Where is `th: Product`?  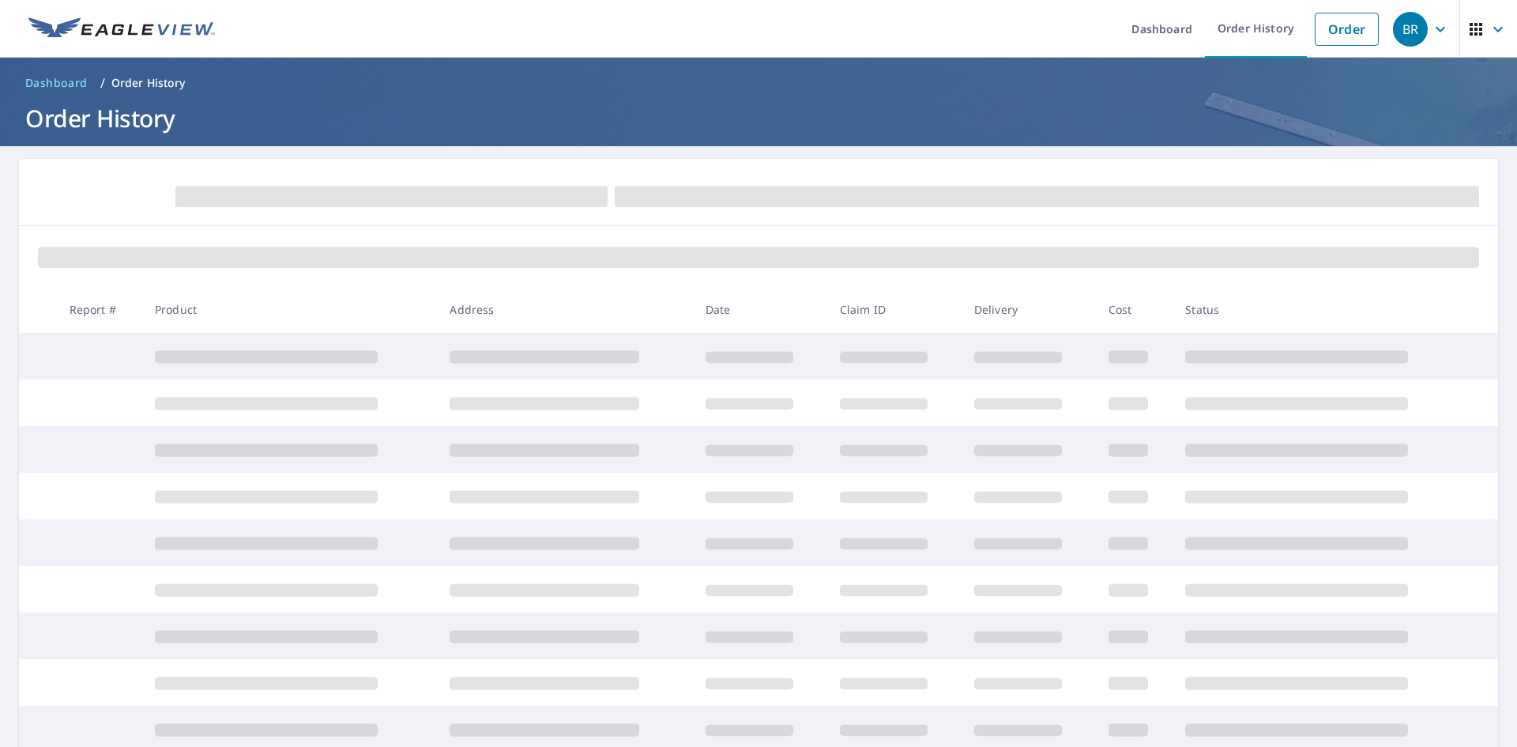
th: Product is located at coordinates (289, 309).